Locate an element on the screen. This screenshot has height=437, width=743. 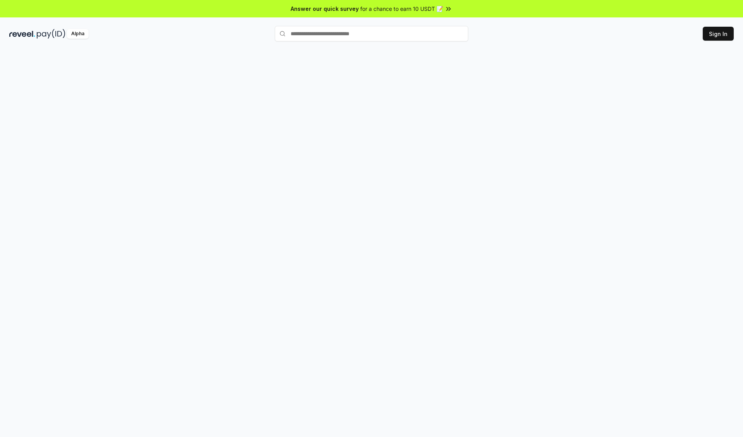
span: Answer our quick survey is located at coordinates (325, 9).